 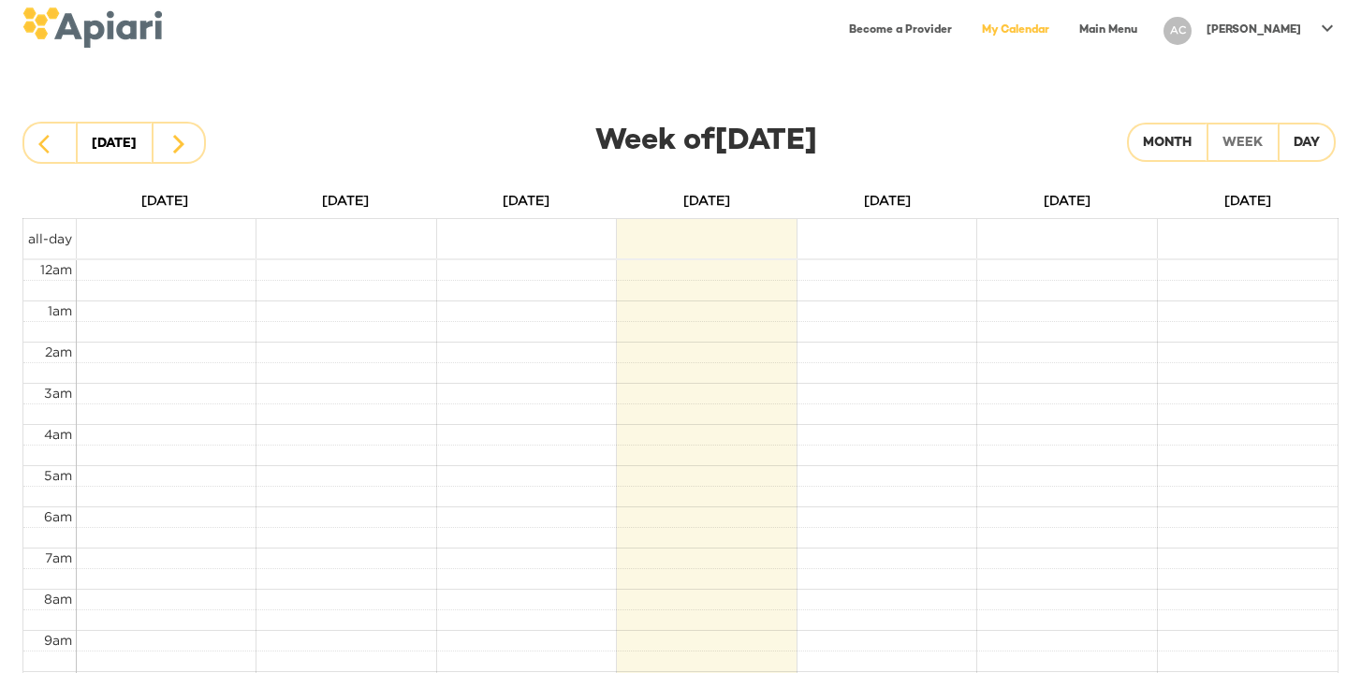 I want to click on div: AC, so click(x=1178, y=31).